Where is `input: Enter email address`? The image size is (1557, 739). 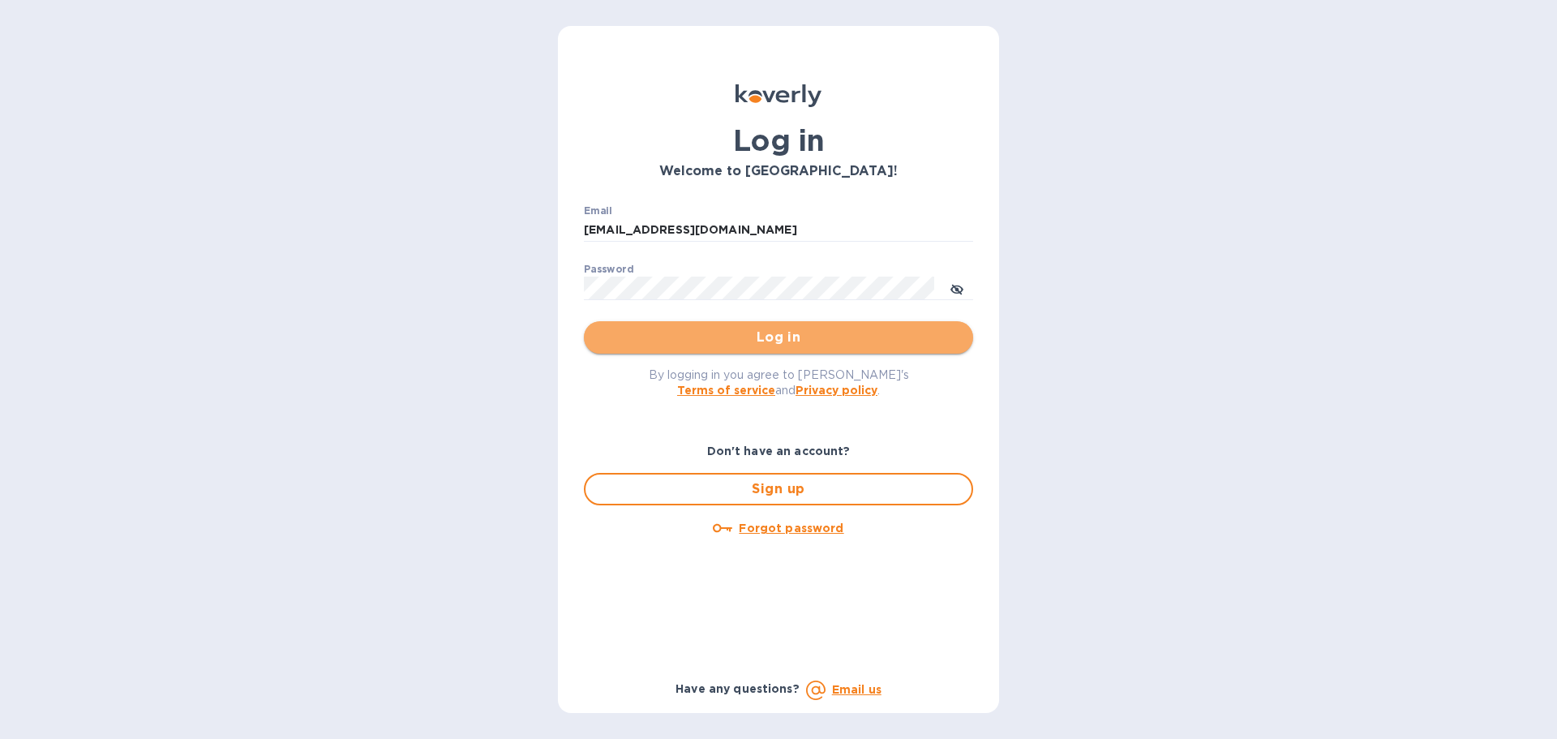 input: Enter email address is located at coordinates (779, 230).